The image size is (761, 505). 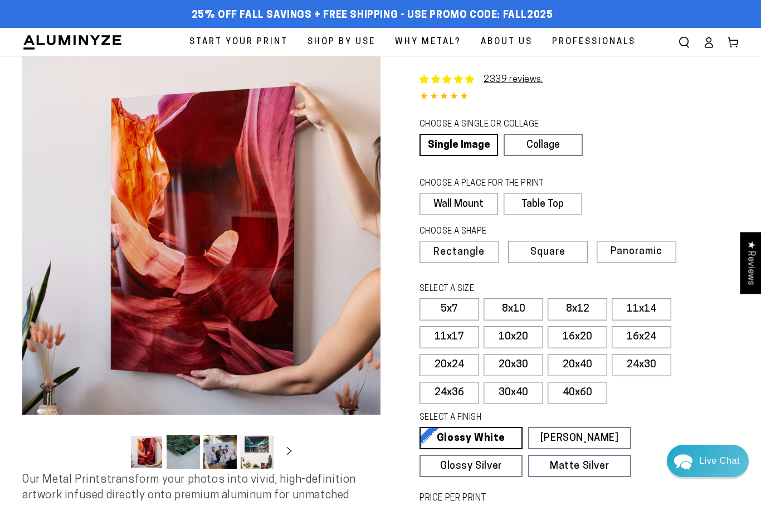 What do you see at coordinates (72, 42) in the screenshot?
I see `img: Aluminyze` at bounding box center [72, 42].